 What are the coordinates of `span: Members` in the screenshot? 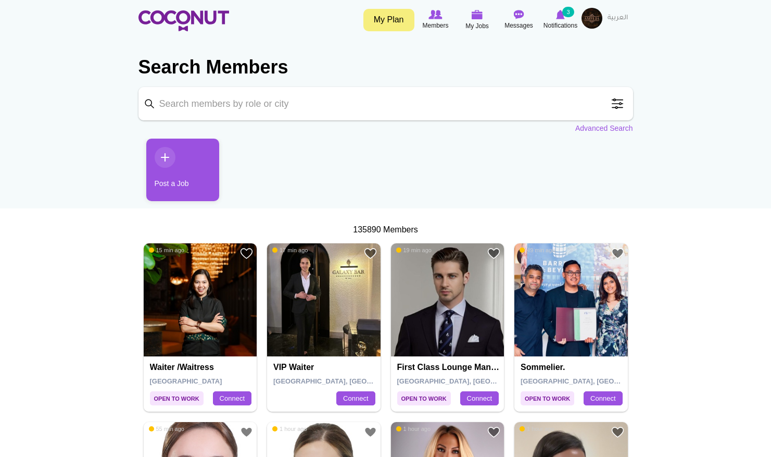 It's located at (435, 26).